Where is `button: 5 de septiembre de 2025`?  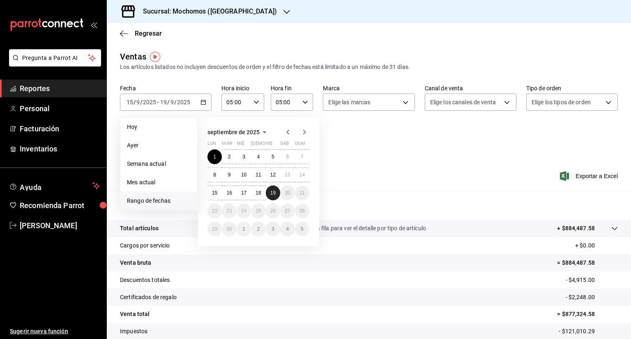 button: 5 de septiembre de 2025 is located at coordinates (273, 157).